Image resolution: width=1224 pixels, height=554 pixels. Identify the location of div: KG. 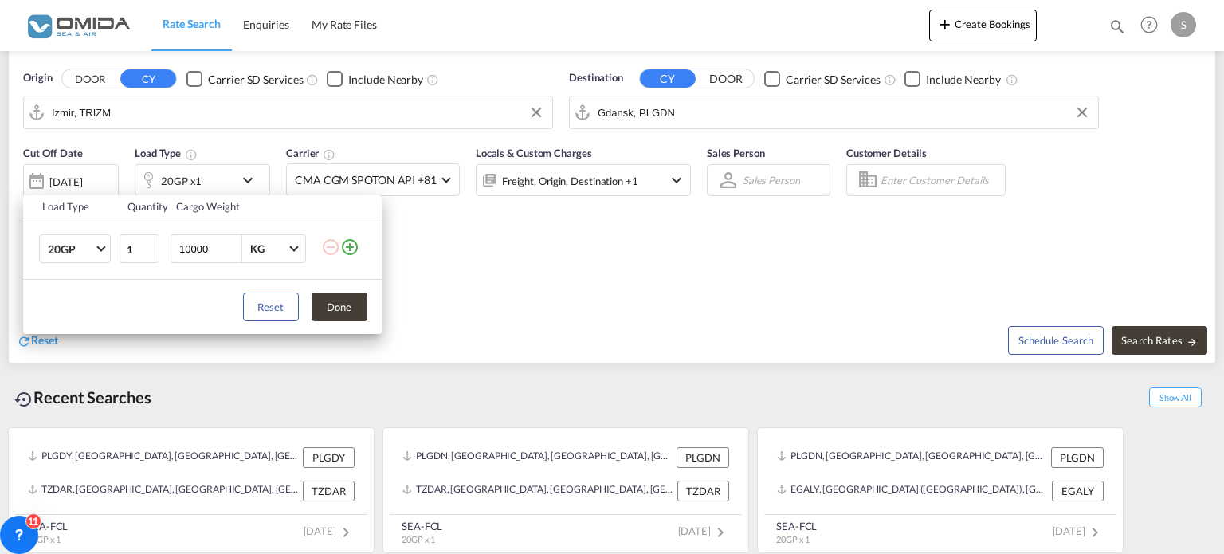
(257, 249).